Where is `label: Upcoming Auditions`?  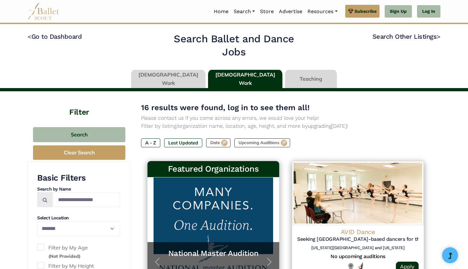
label: Upcoming Auditions is located at coordinates (262, 143).